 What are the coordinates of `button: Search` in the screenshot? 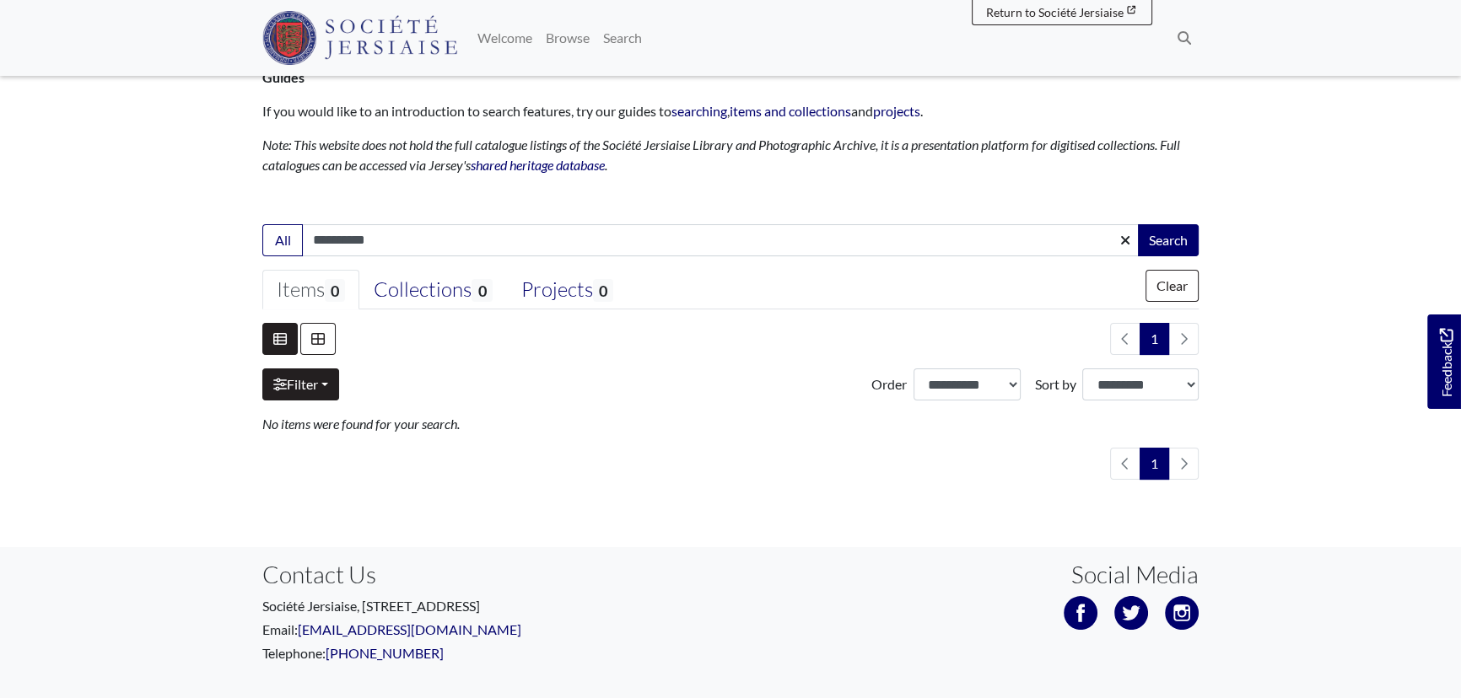 It's located at (1168, 240).